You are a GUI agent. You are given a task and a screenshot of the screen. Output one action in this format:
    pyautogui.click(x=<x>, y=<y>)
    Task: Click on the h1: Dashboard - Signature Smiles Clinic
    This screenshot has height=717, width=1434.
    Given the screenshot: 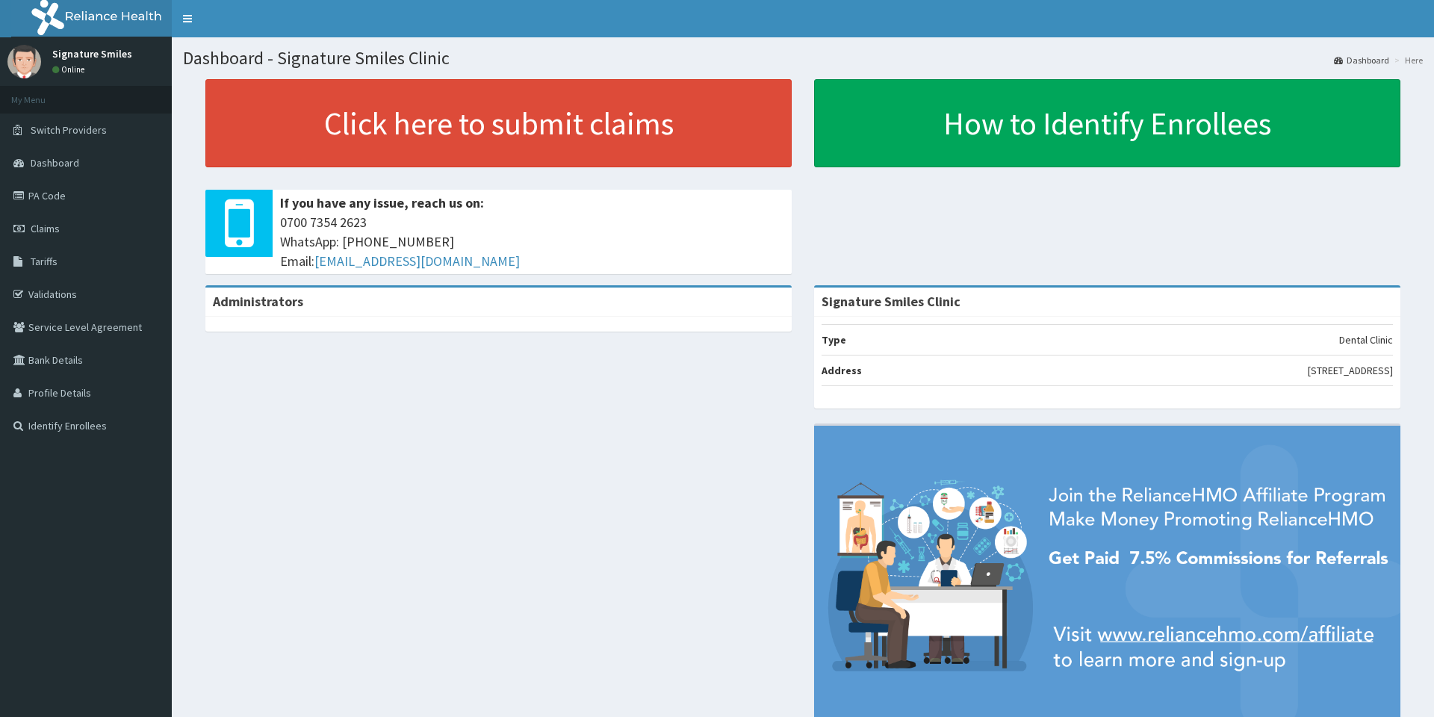 What is the action you would take?
    pyautogui.click(x=803, y=58)
    